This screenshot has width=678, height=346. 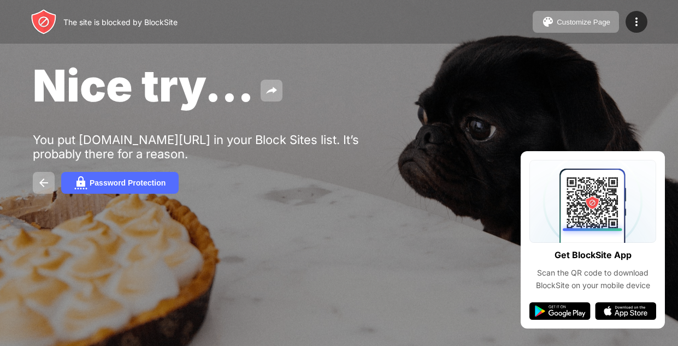 What do you see at coordinates (560, 311) in the screenshot?
I see `img: google-play.svg` at bounding box center [560, 311].